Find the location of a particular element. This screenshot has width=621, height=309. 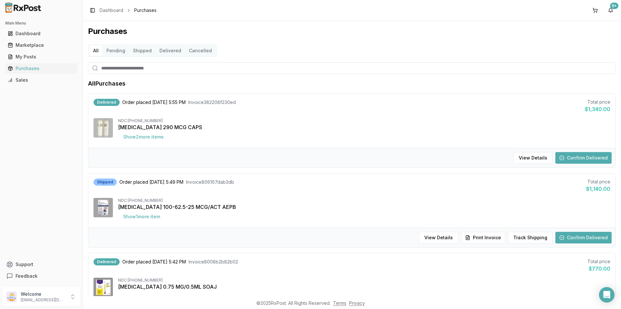

img: Trulicity 0.75 MG/0.5ML SOAJ is located at coordinates (103, 288).